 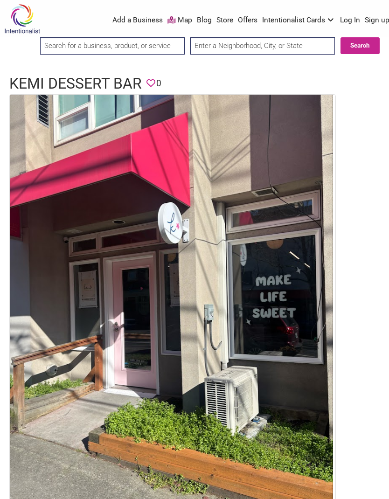 I want to click on input: Enter a Neighborhood, City, or State, so click(x=263, y=46).